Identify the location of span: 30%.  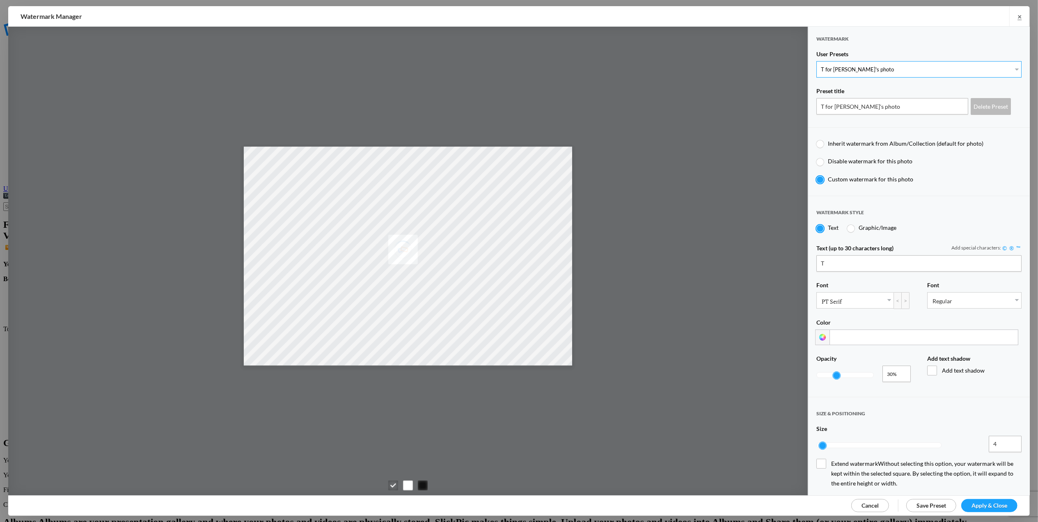
(894, 374).